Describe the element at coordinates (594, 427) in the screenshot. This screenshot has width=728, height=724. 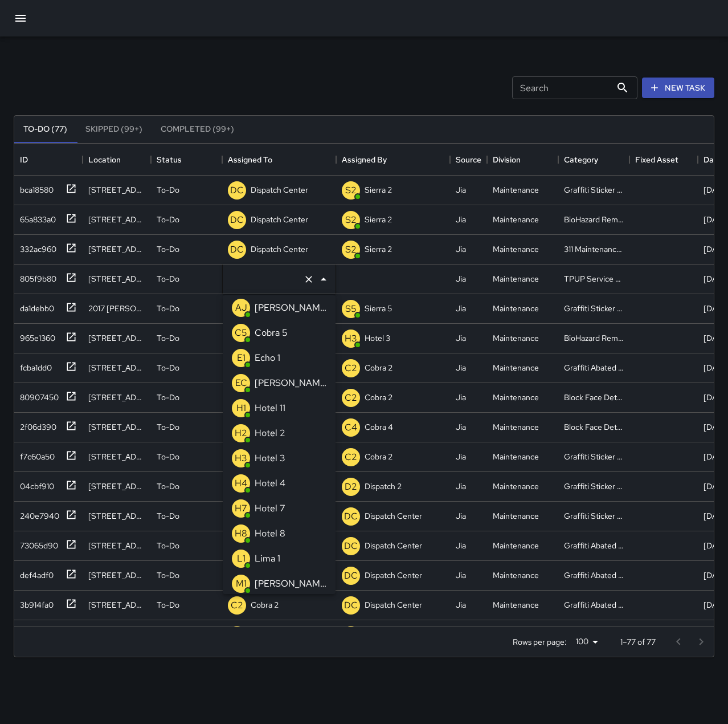
I see `div: Block Face Detailed` at that location.